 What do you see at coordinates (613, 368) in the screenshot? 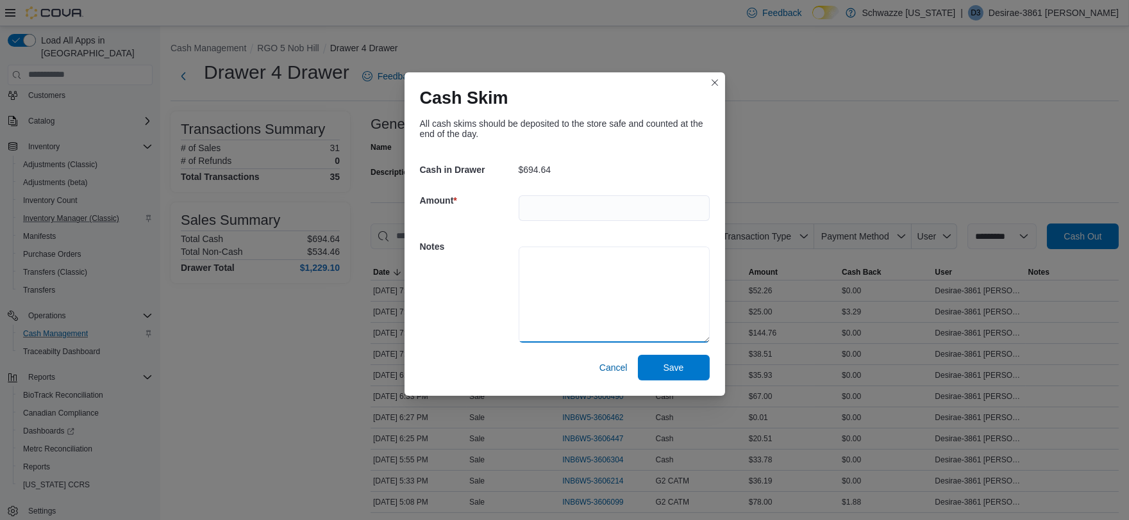
I see `span: Cancel` at bounding box center [613, 368].